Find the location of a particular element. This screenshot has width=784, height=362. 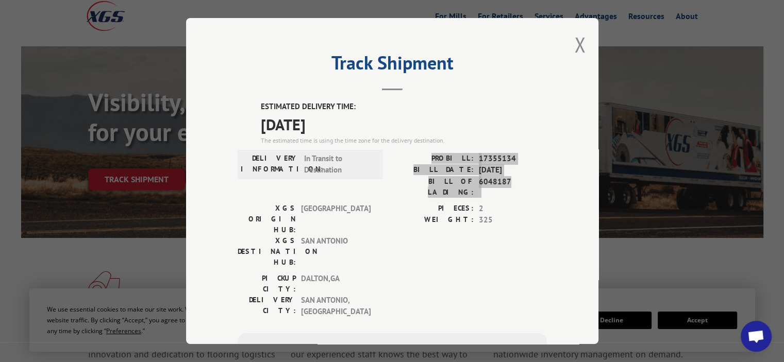

span: 325 is located at coordinates (513, 220).